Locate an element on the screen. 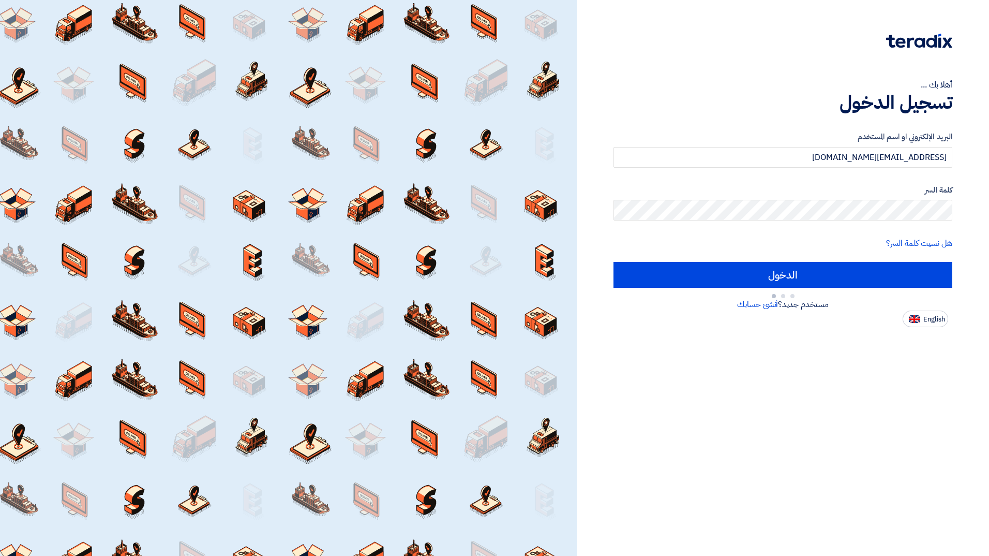  label: كلمة السر is located at coordinates (783, 190).